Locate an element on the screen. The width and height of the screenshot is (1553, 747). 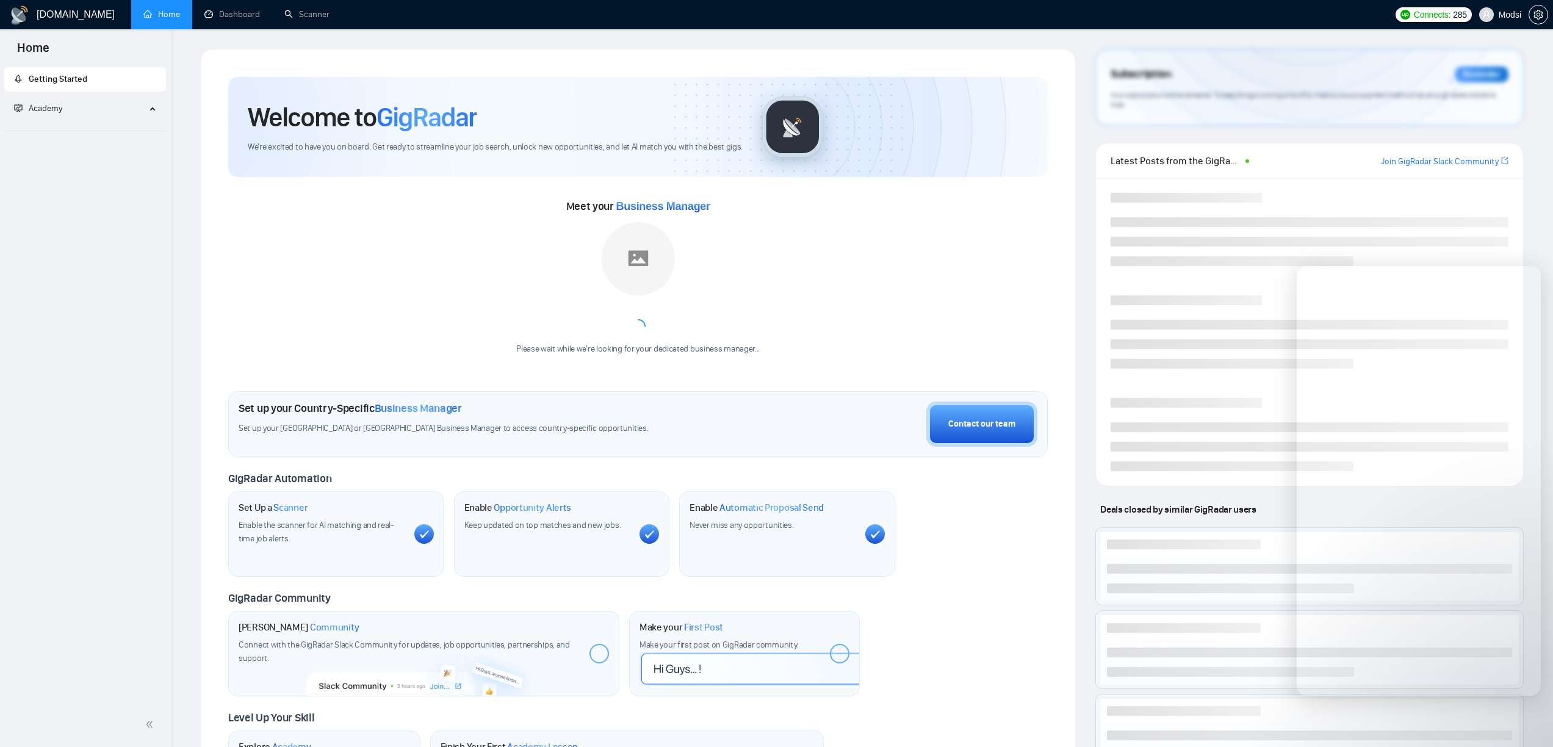
span: Scanner is located at coordinates (290, 508).